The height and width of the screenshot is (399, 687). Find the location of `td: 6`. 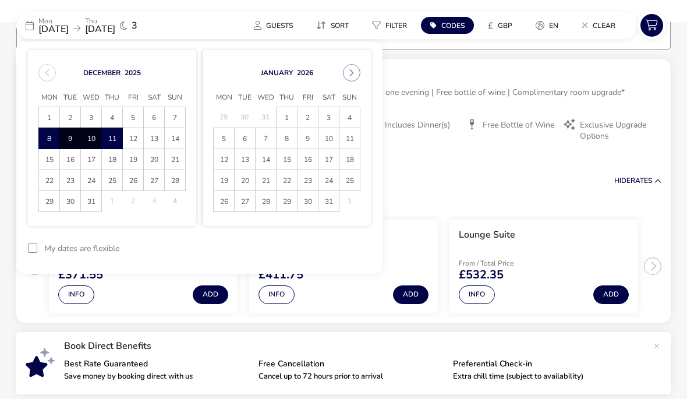

td: 6 is located at coordinates (245, 139).